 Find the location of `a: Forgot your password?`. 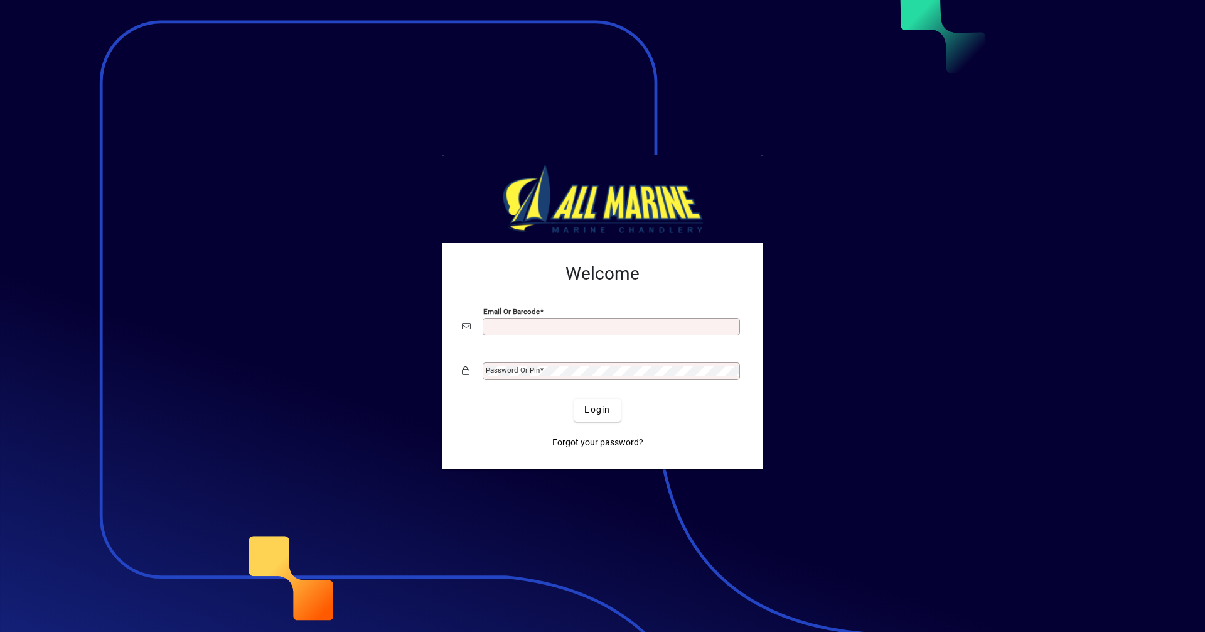

a: Forgot your password? is located at coordinates (598, 443).